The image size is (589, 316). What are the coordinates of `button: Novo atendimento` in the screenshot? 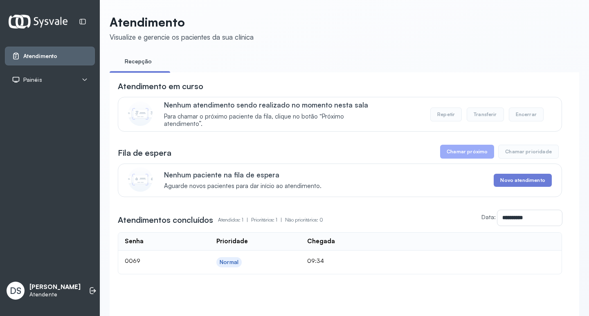 It's located at (522, 180).